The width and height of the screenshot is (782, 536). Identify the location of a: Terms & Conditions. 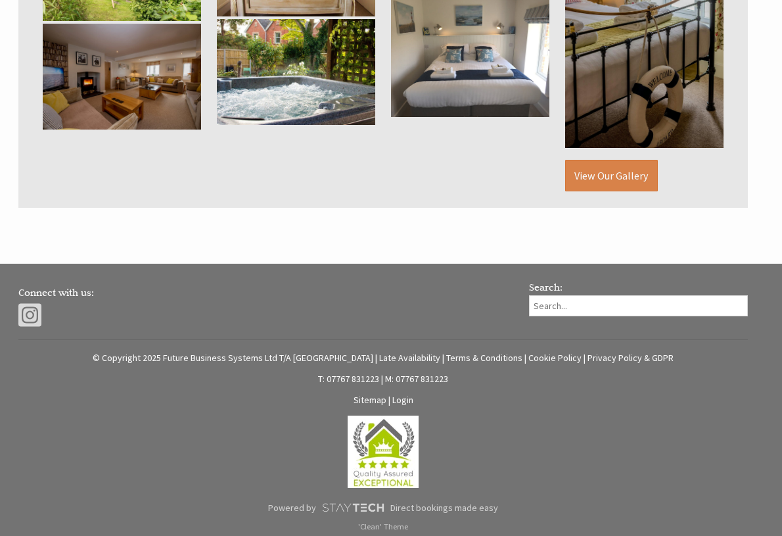
(484, 357).